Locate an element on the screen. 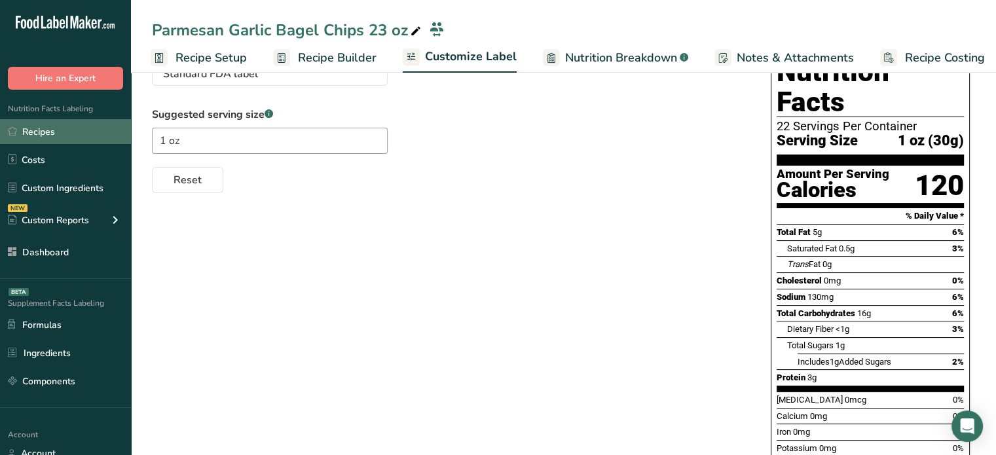 Image resolution: width=996 pixels, height=455 pixels. a: Notes & Attachments is located at coordinates (784, 58).